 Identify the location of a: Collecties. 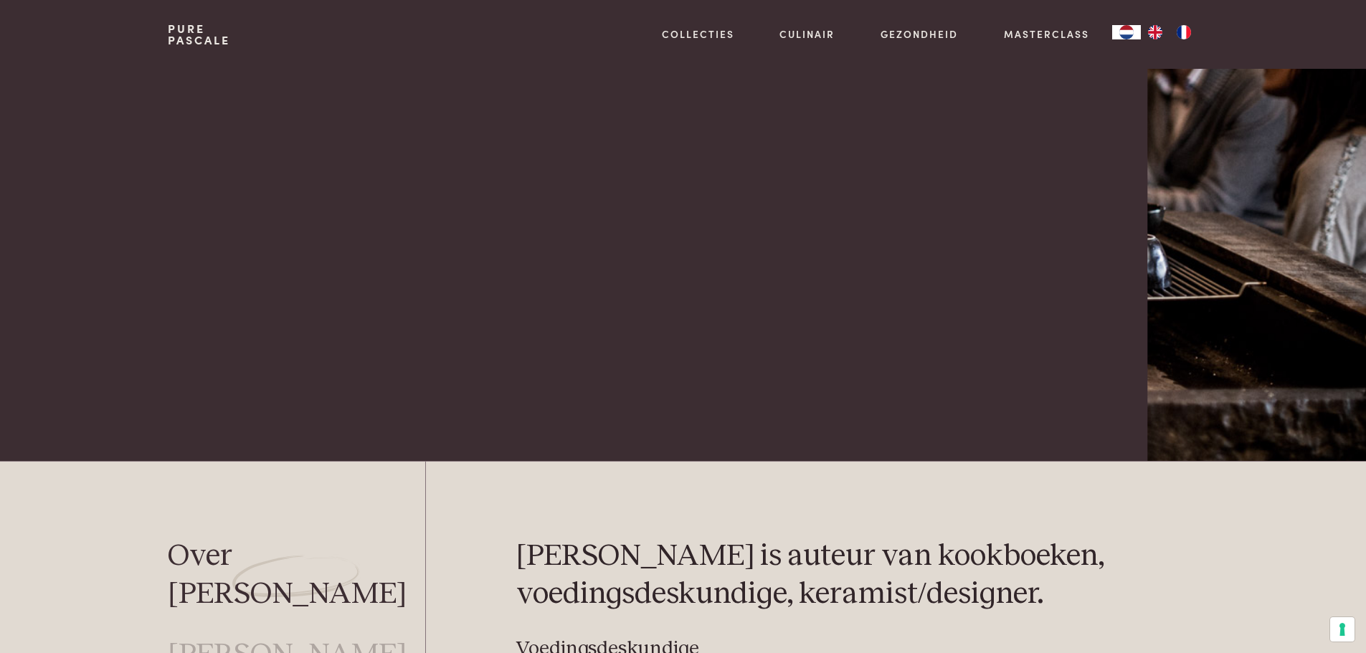
(698, 34).